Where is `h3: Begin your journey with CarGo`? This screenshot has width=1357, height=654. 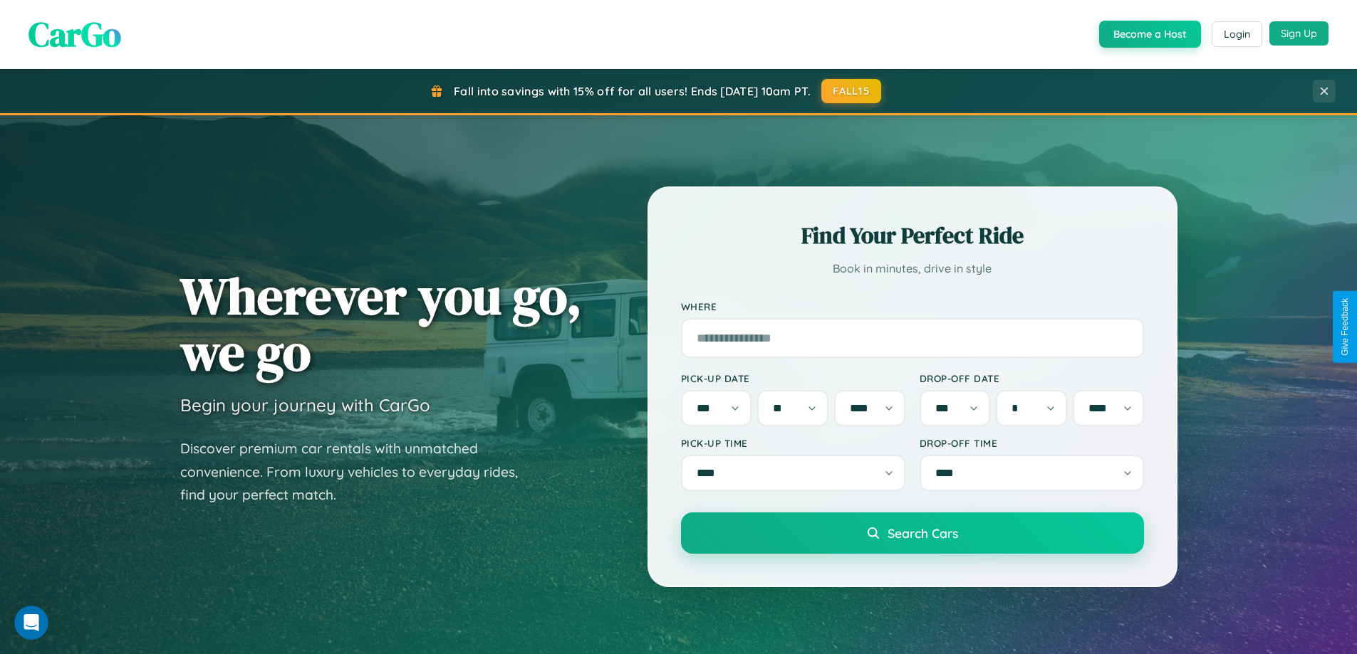
h3: Begin your journey with CarGo is located at coordinates (305, 405).